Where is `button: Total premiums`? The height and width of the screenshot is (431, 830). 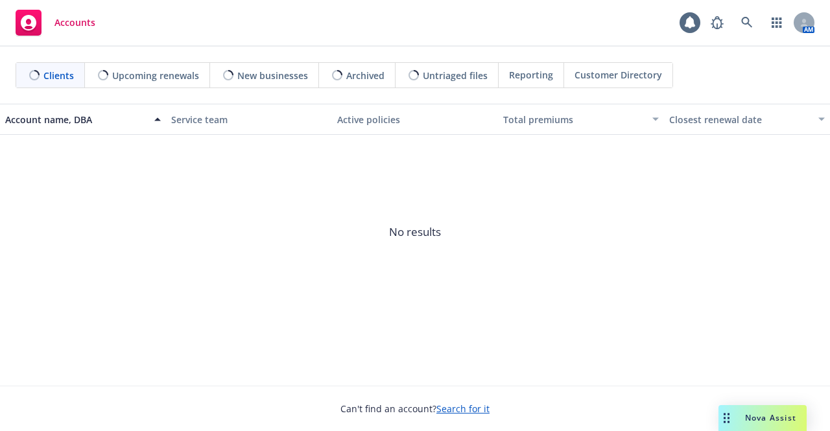 button: Total premiums is located at coordinates (581, 119).